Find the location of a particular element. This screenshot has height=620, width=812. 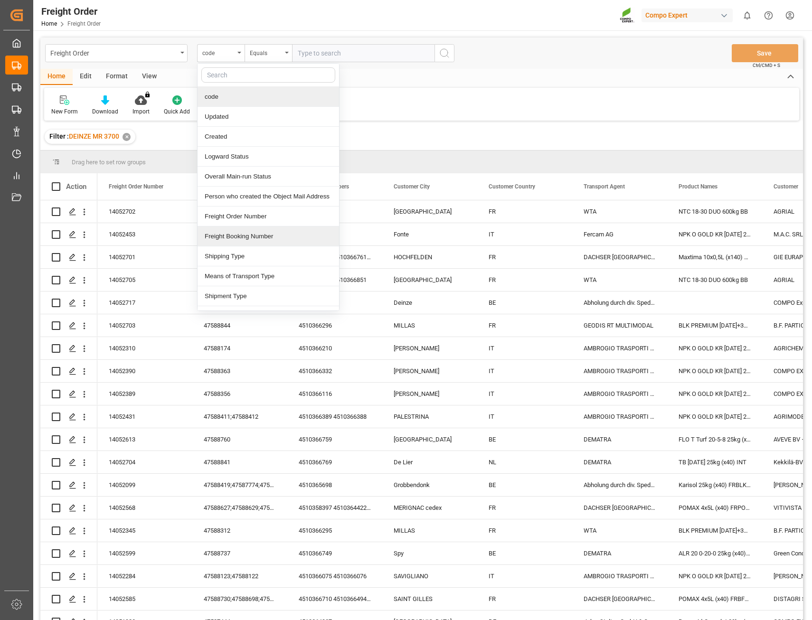

div: 14052701 is located at coordinates (145, 257).